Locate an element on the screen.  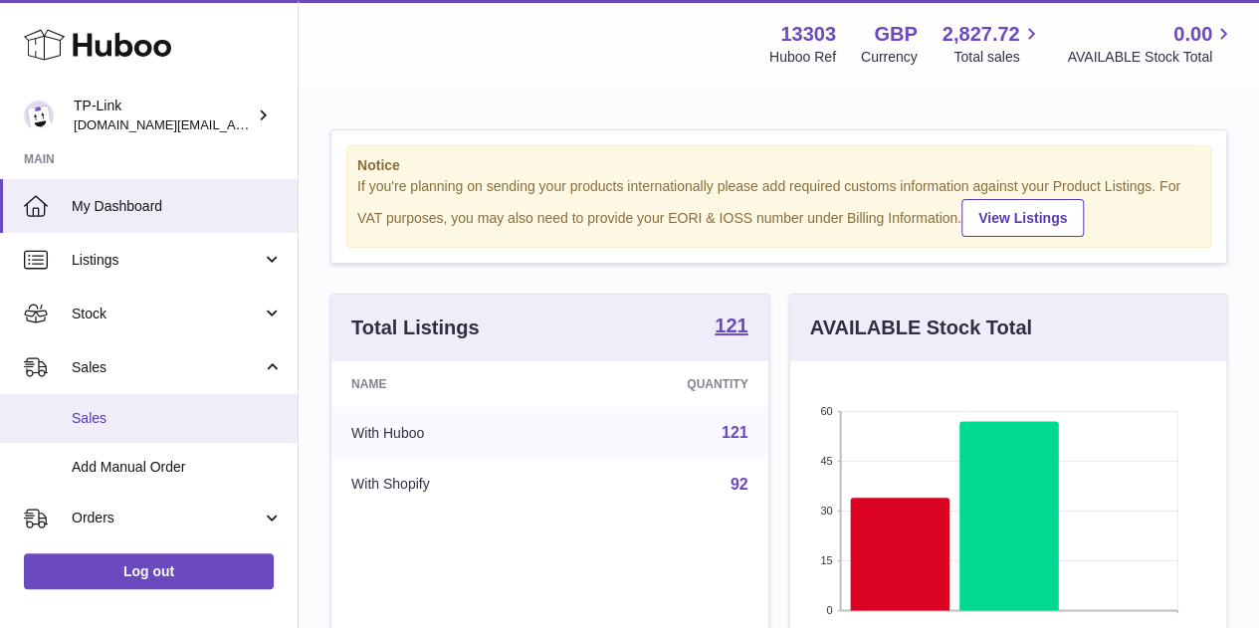
span: Total sales is located at coordinates (998, 57).